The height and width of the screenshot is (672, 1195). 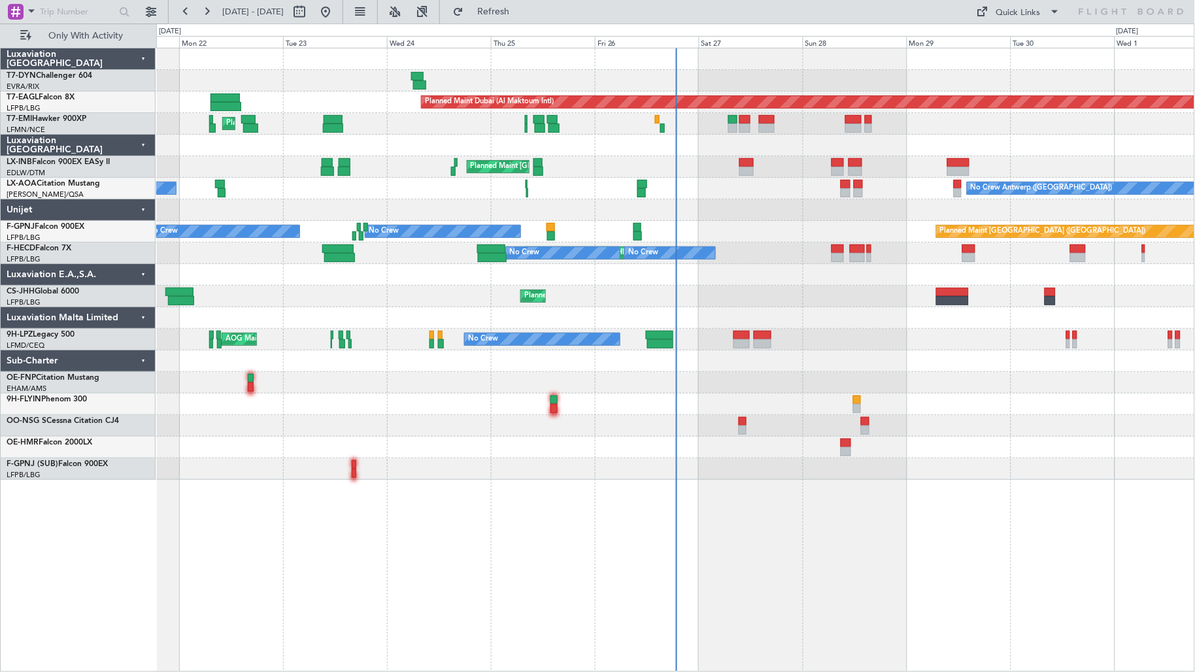 What do you see at coordinates (49, 76) in the screenshot?
I see `a: T7-DYNChallenger 604` at bounding box center [49, 76].